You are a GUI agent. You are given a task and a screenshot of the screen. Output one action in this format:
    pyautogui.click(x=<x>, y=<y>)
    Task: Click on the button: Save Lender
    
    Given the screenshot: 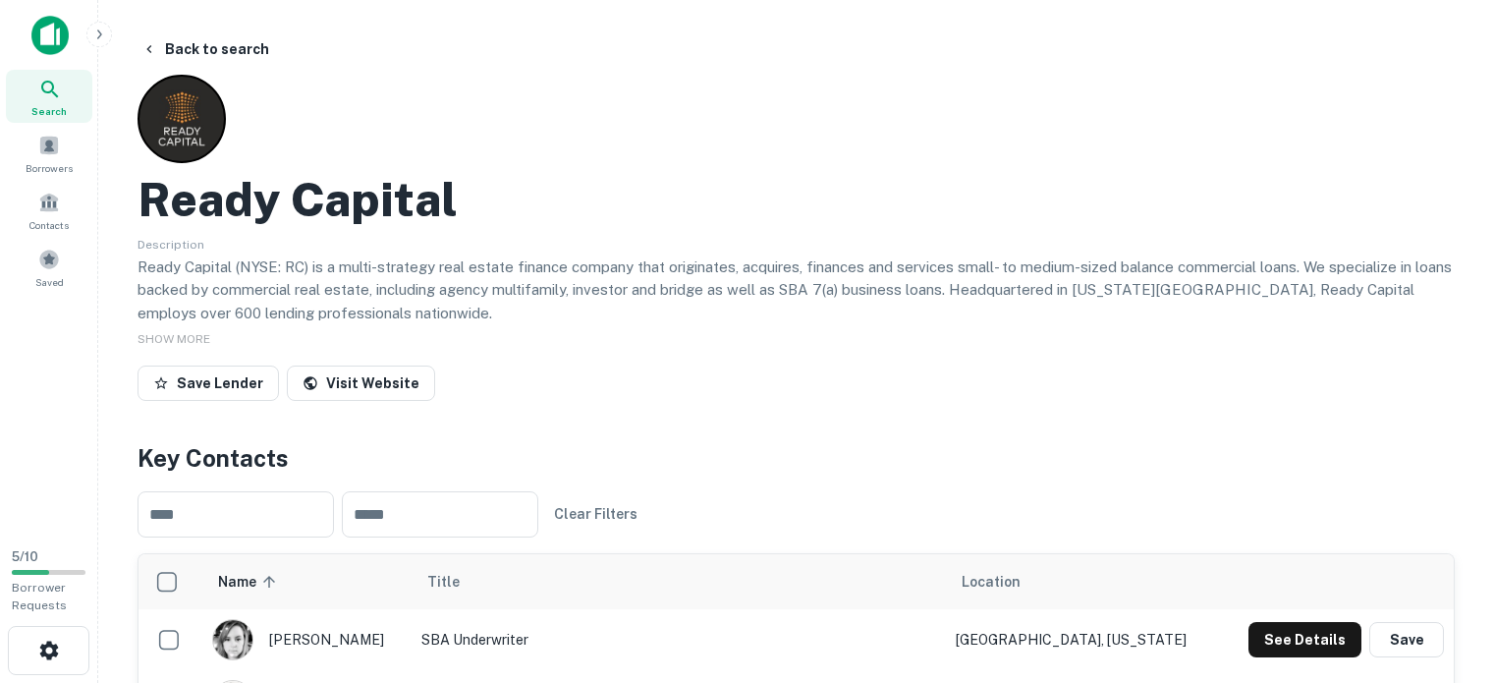 What is the action you would take?
    pyautogui.click(x=208, y=383)
    